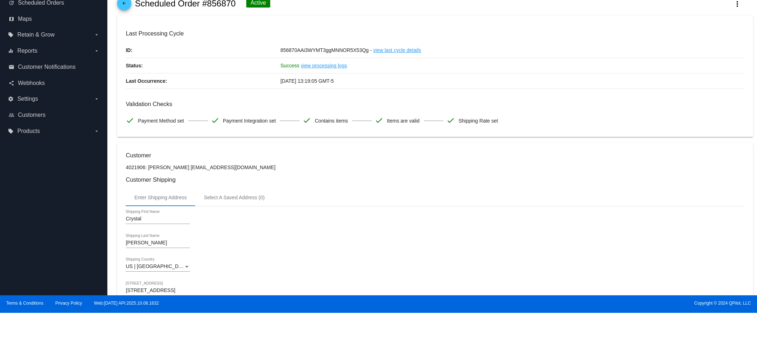  I want to click on div: Select A Saved Address (0), so click(235, 197).